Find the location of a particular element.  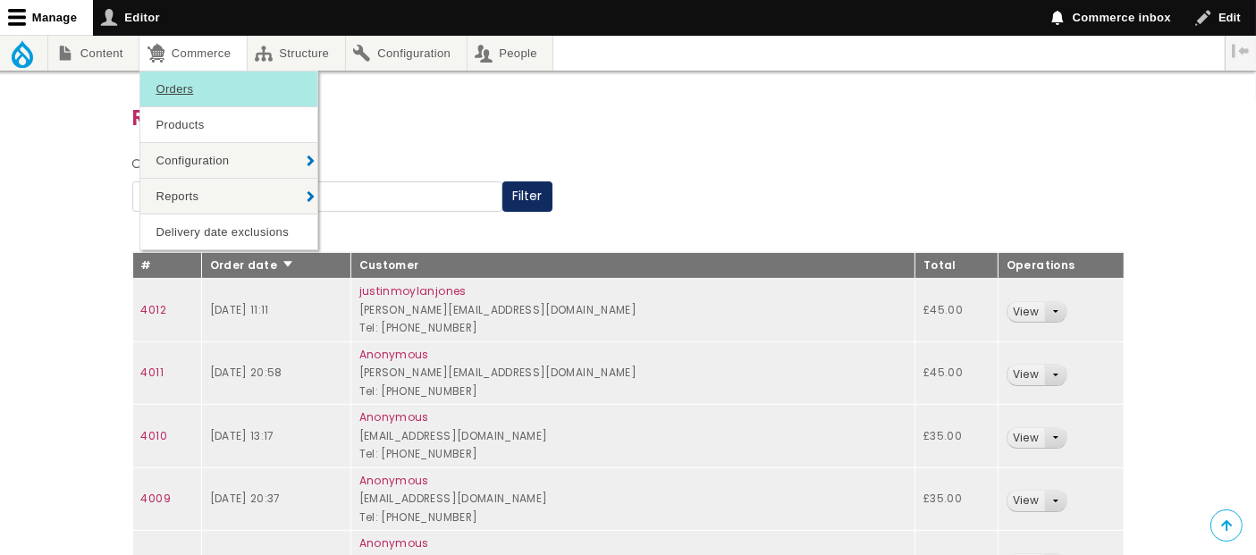

th: Operations is located at coordinates (1060, 265).